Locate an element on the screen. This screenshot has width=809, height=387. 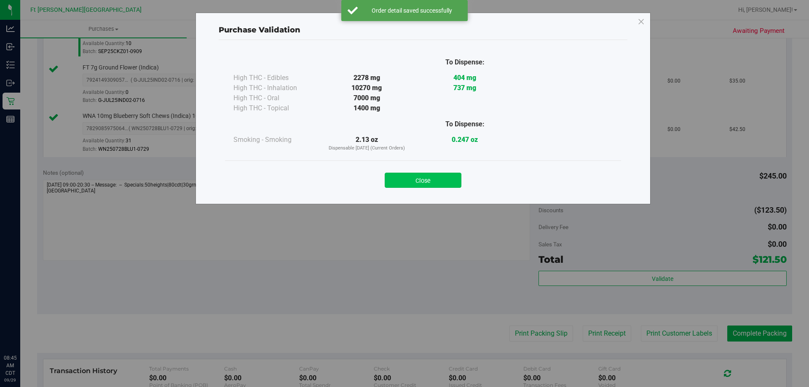
span: Purchase Validation is located at coordinates (260, 30).